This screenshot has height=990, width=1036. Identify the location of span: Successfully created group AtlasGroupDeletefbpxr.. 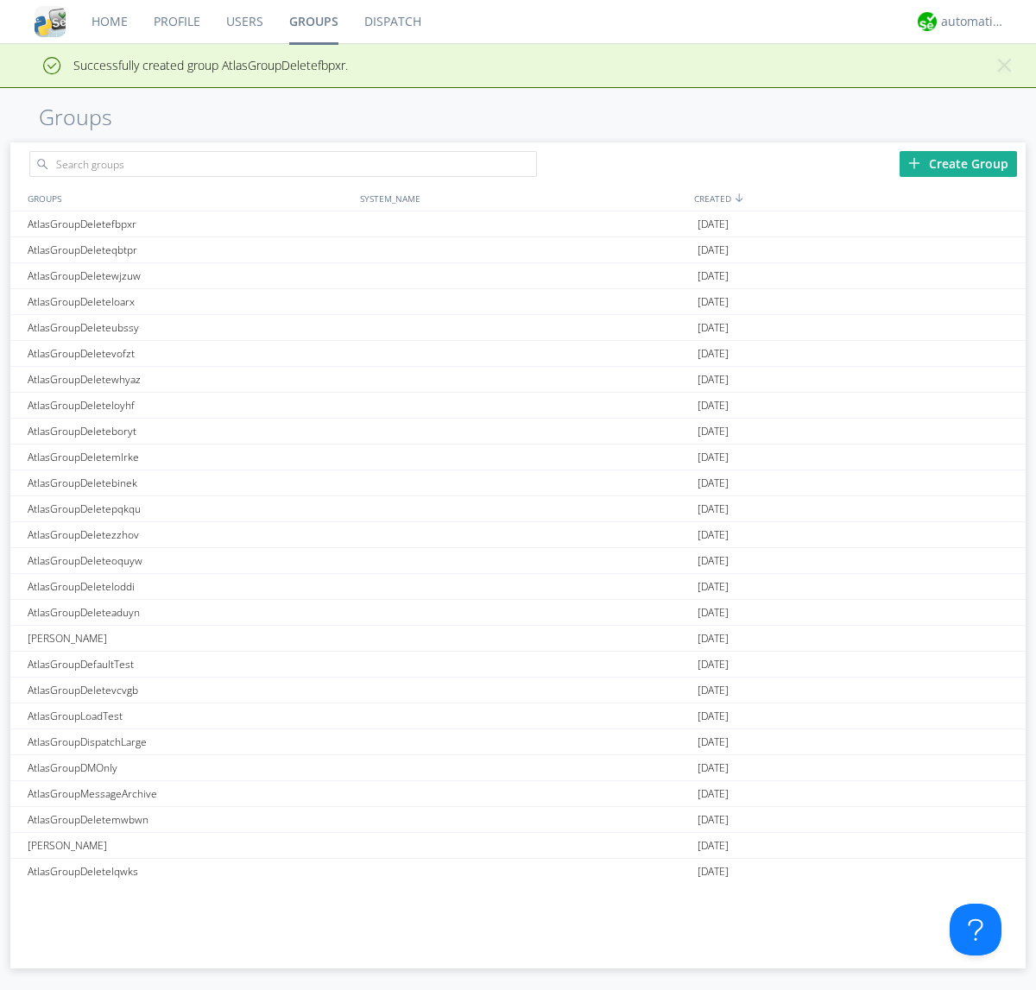
(180, 65).